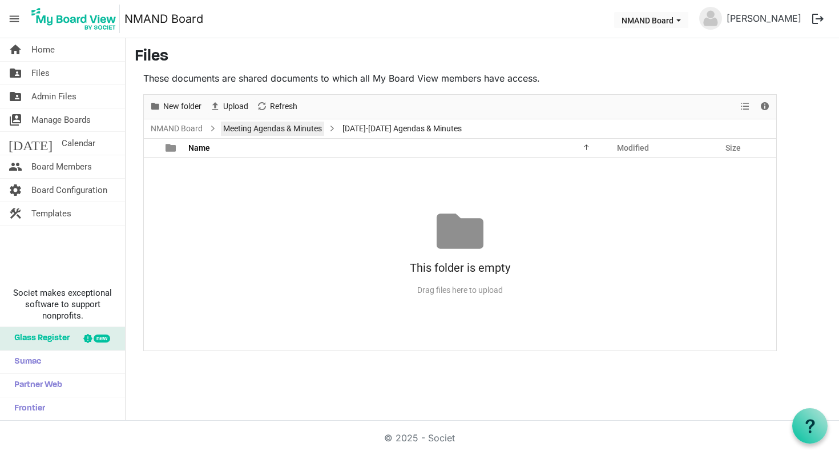 This screenshot has width=839, height=455. I want to click on button: View dropdownbutton, so click(745, 106).